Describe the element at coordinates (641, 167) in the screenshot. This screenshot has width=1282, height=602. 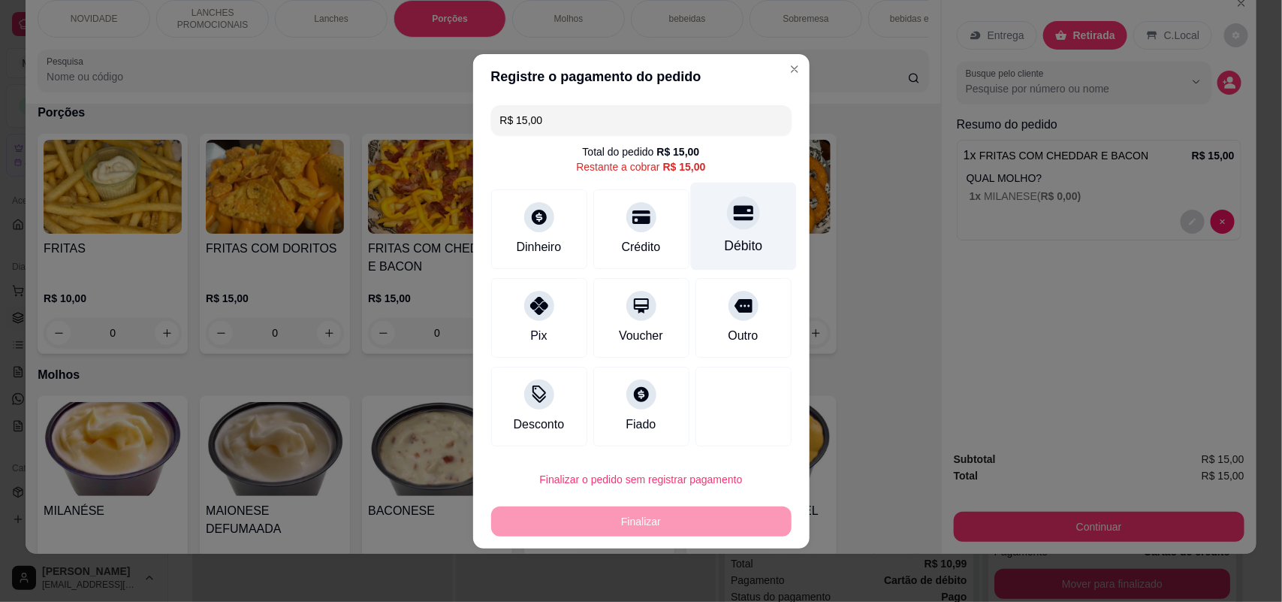
I see `div: Restante a cobrar` at that location.